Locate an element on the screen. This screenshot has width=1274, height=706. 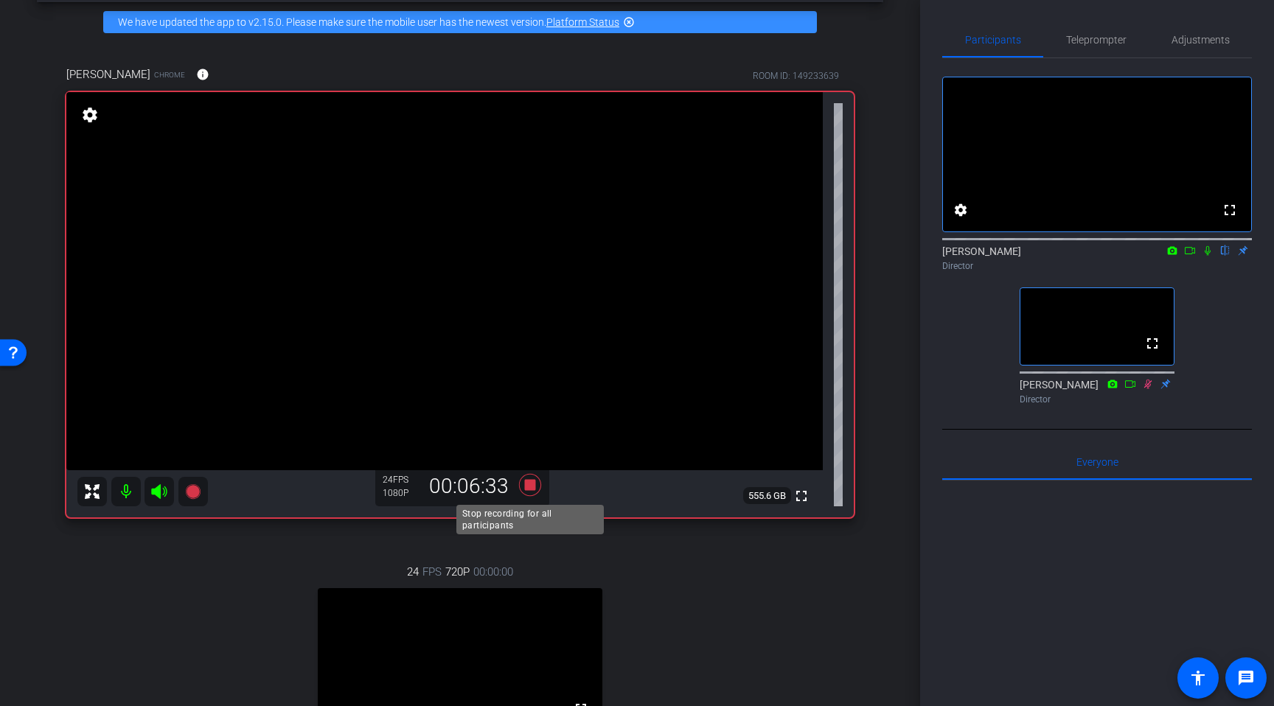
span: Everyone is located at coordinates (1097, 462).